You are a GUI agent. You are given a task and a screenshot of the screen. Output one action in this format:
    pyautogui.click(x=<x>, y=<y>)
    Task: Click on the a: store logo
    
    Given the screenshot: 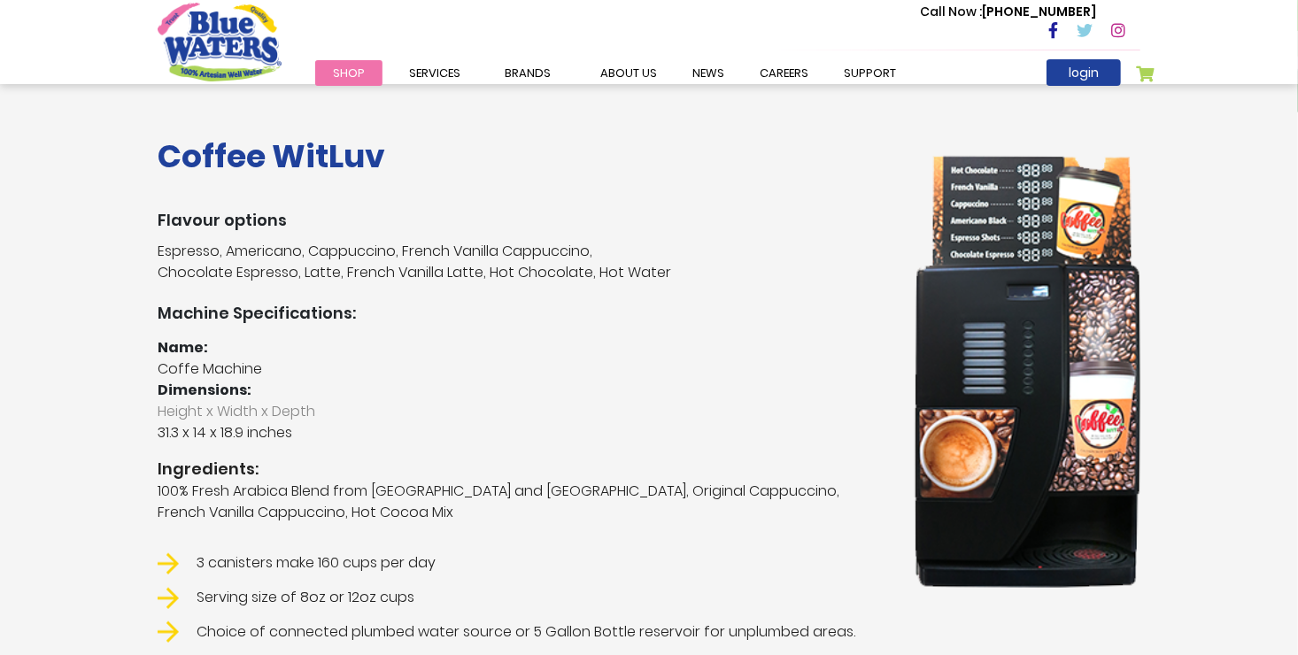 What is the action you would take?
    pyautogui.click(x=220, y=42)
    